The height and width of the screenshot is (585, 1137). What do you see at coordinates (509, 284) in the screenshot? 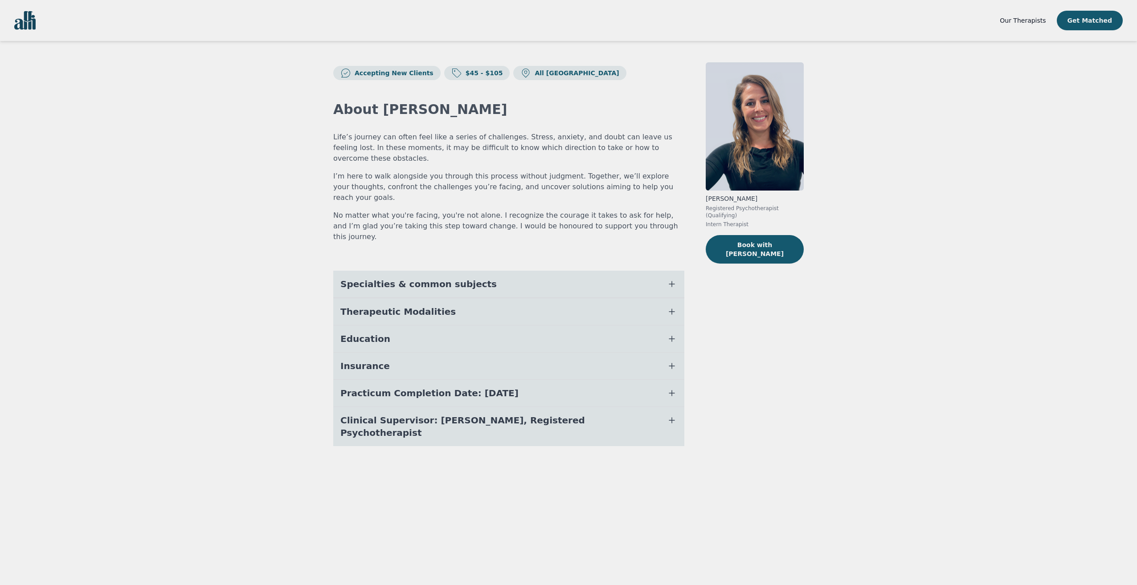
I see `button: Specialties & common subjects` at bounding box center [509, 284].